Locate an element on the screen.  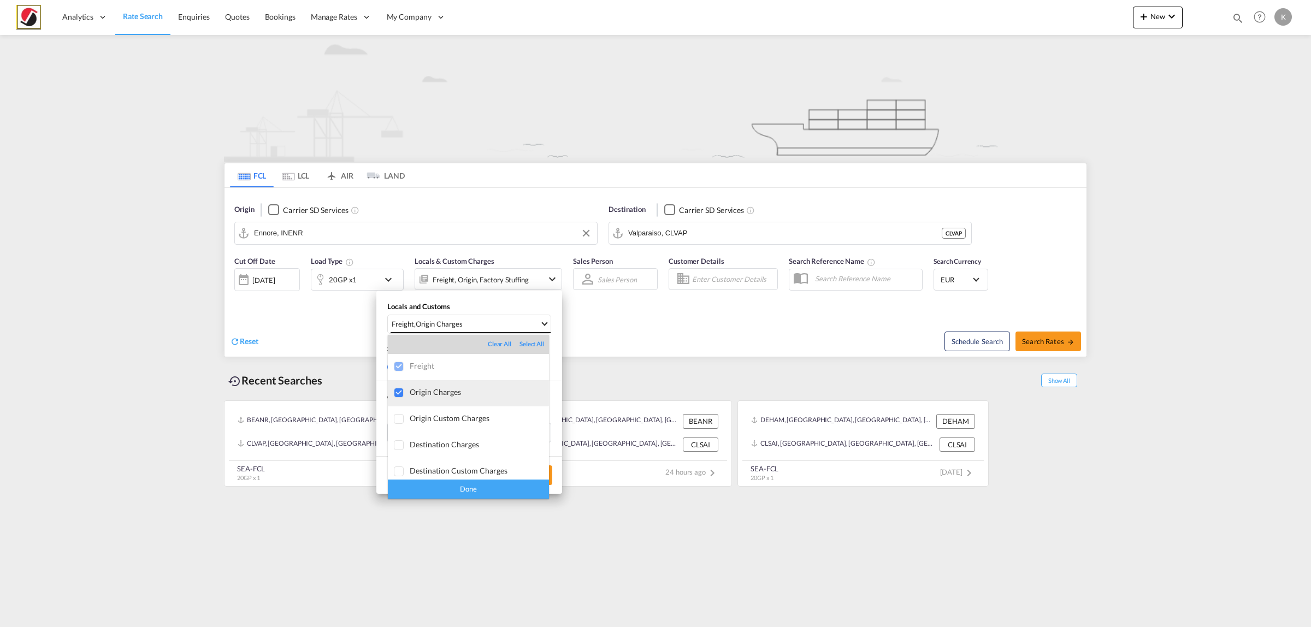
div: Destination Charges is located at coordinates (479, 444).